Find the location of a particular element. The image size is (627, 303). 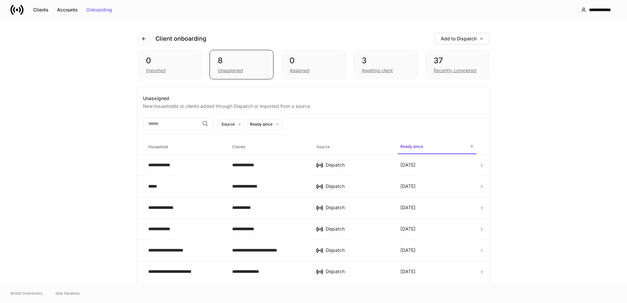

button: Accounts is located at coordinates (67, 10).